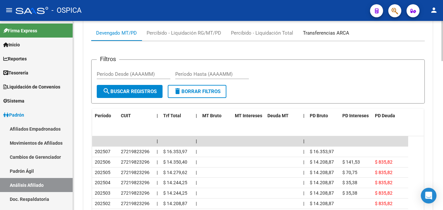  I want to click on mat-icon: menu, so click(9, 10).